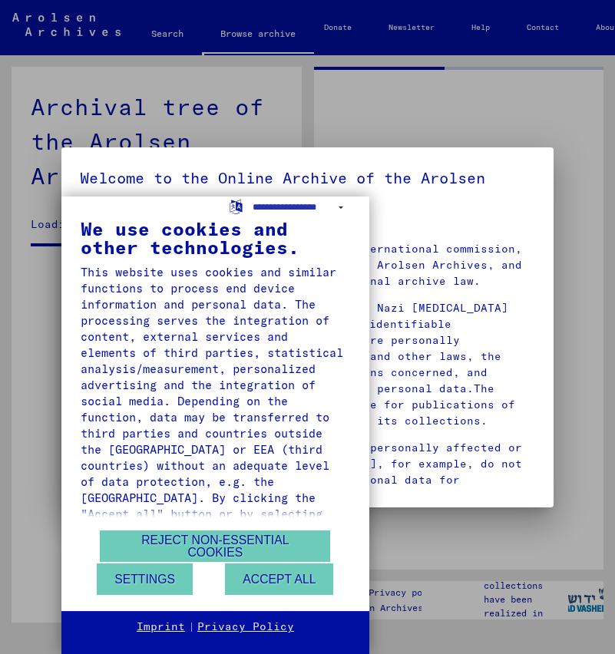 The width and height of the screenshot is (615, 654). Describe the element at coordinates (215, 238) in the screenshot. I see `div: We use cookies and other technologies.` at that location.